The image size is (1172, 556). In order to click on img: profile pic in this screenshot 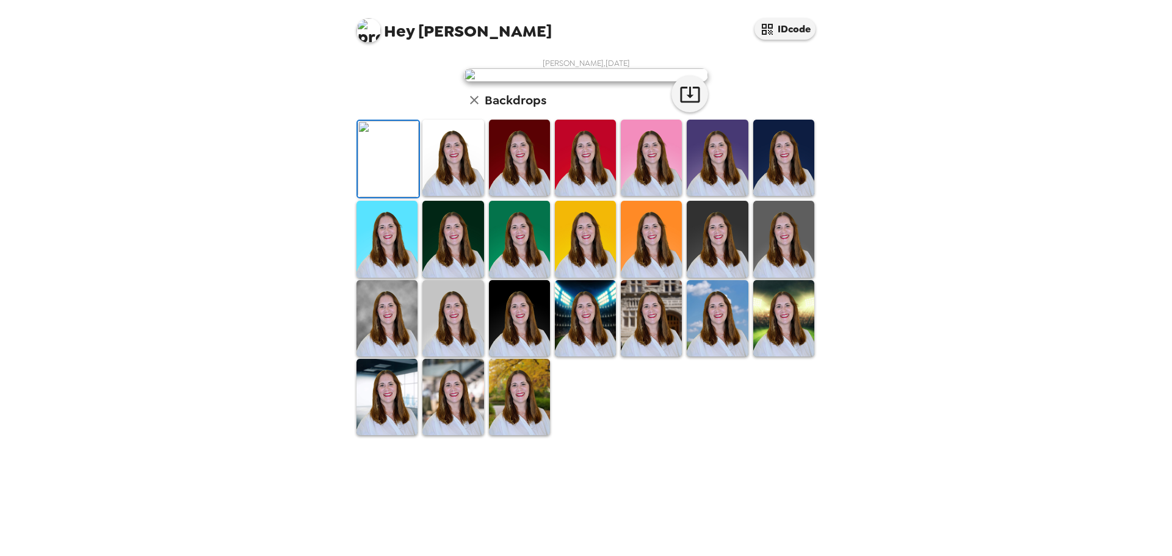, I will do `click(369, 31)`.